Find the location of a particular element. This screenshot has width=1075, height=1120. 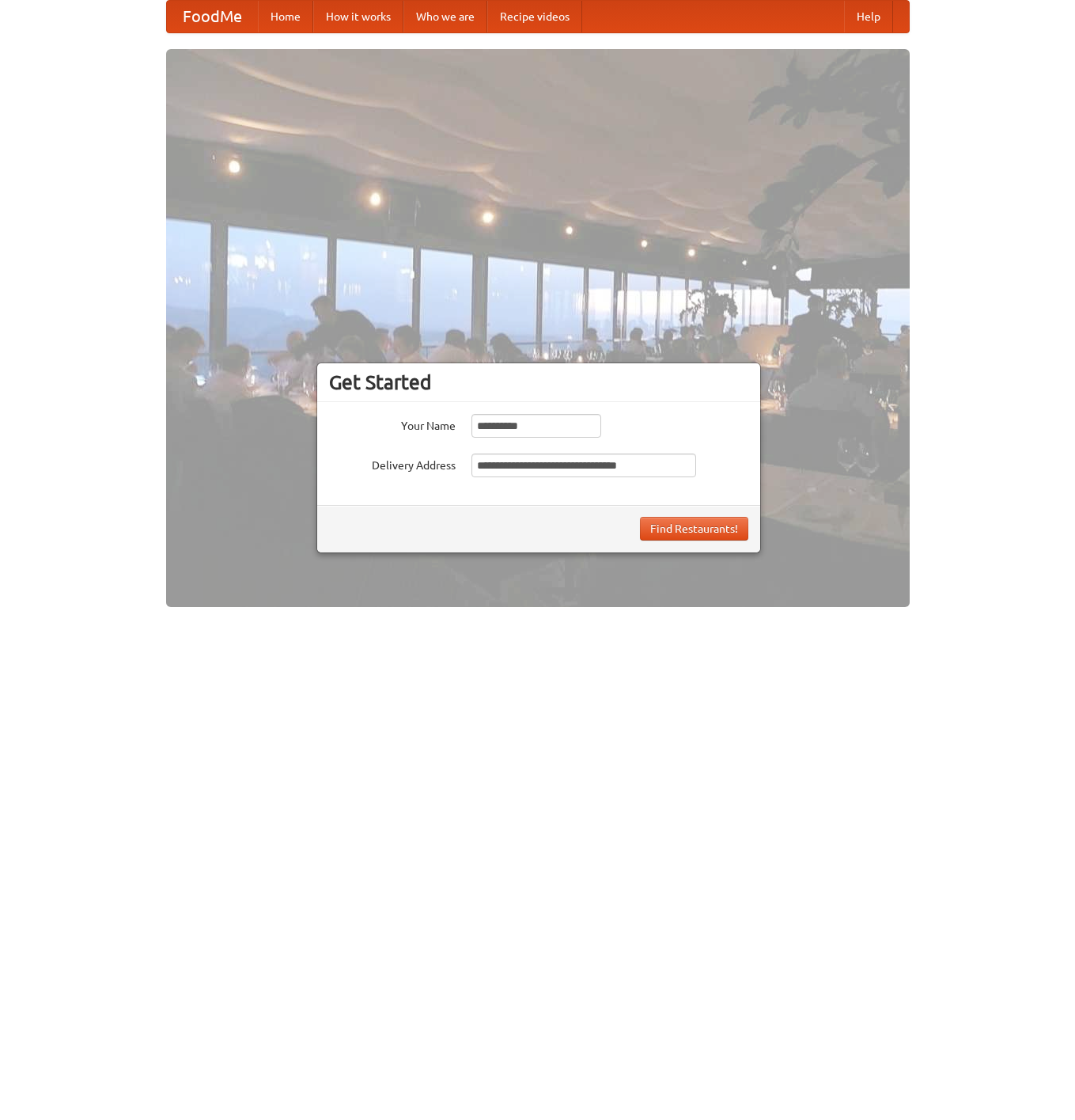

label: Delivery Address is located at coordinates (393, 463).